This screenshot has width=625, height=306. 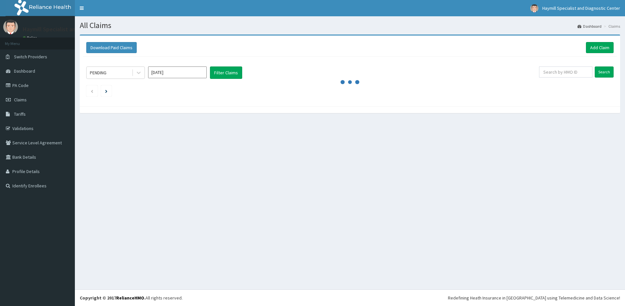 I want to click on svg: audio-loading, so click(x=350, y=82).